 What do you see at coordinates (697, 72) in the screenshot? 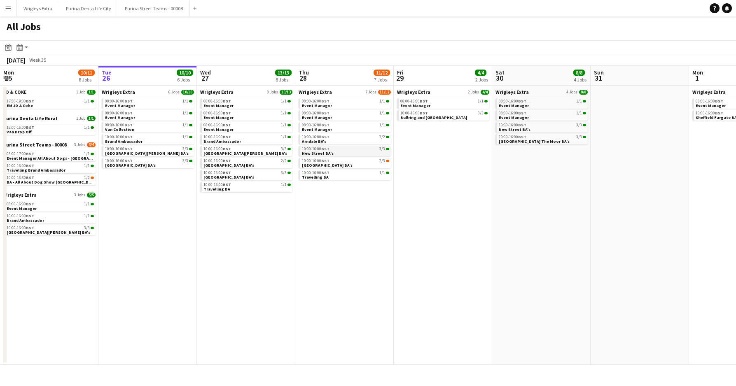
I see `span: Mon` at bounding box center [697, 72].